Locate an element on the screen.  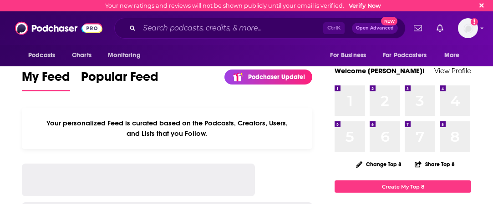
button: Show profile menu is located at coordinates (468, 28).